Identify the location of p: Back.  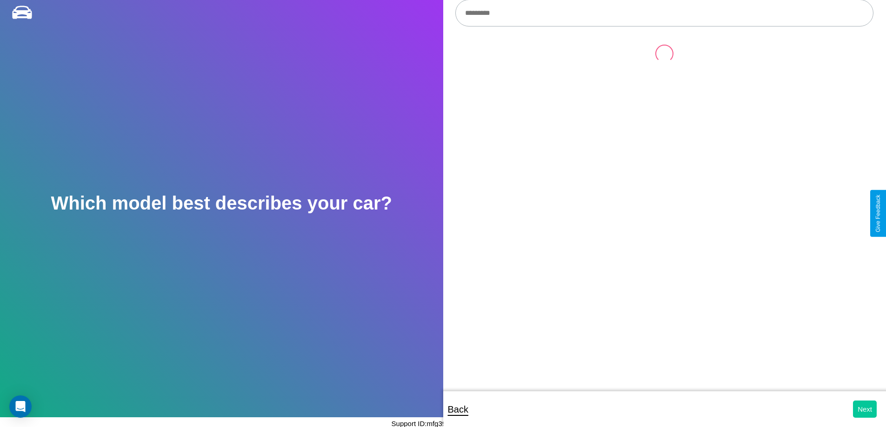
(458, 410).